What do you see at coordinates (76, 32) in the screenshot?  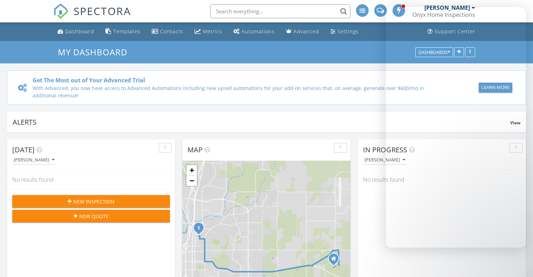 I see `a: Dashboard` at bounding box center [76, 32].